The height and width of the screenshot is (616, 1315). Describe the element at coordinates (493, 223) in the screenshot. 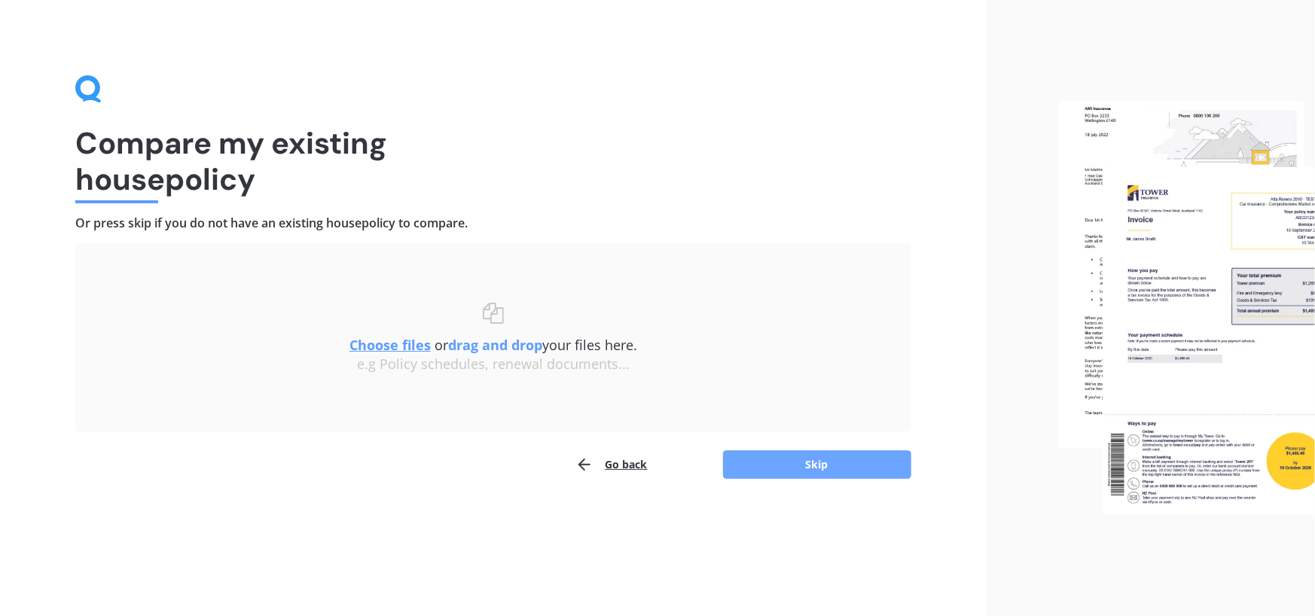

I see `h4: Or press skip if you do not have an existing house policy to compare.` at that location.